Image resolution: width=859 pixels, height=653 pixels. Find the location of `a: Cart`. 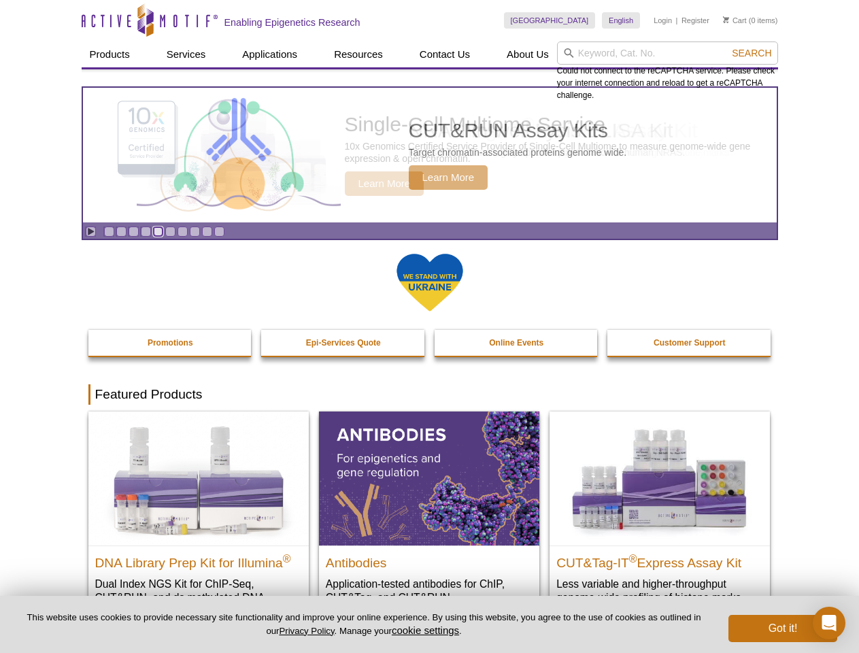

a: Cart is located at coordinates (734, 20).